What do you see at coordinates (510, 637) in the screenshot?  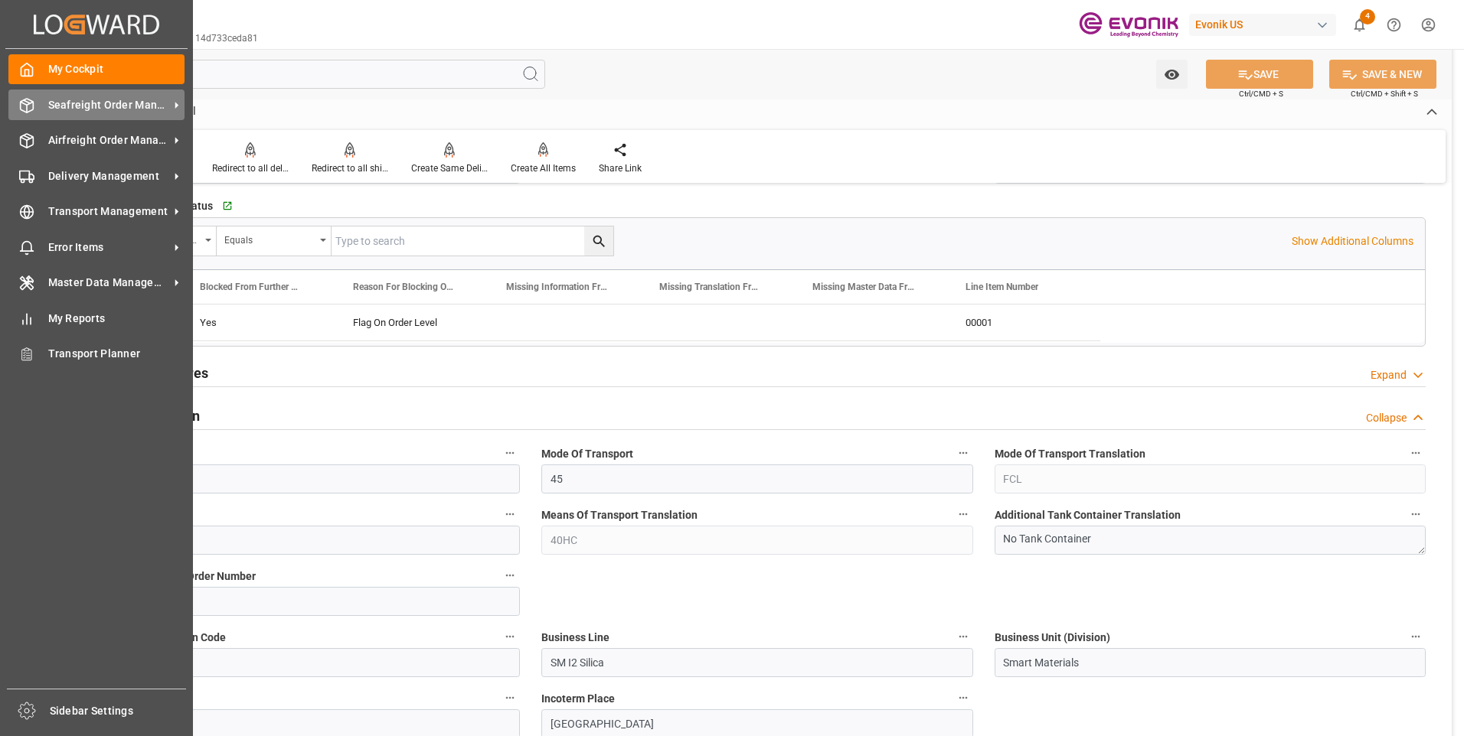 I see `button: Business Line Division Code` at bounding box center [510, 637].